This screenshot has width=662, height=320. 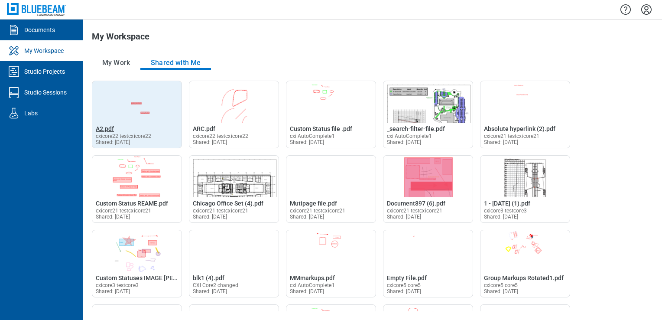 What do you see at coordinates (45, 92) in the screenshot?
I see `div: Studio Sessions` at bounding box center [45, 92].